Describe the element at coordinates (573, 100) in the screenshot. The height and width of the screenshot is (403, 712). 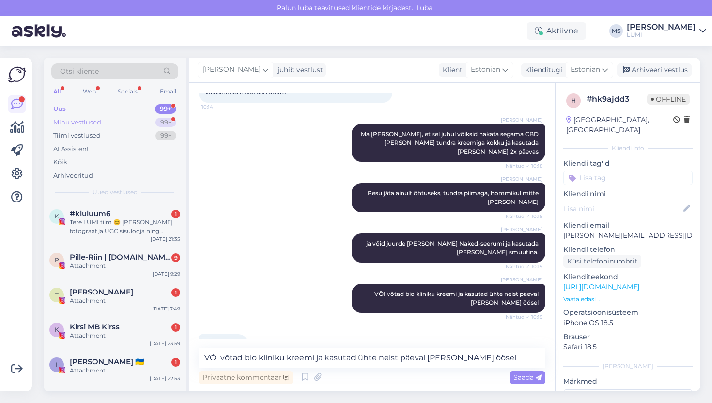
I see `span: h` at that location.